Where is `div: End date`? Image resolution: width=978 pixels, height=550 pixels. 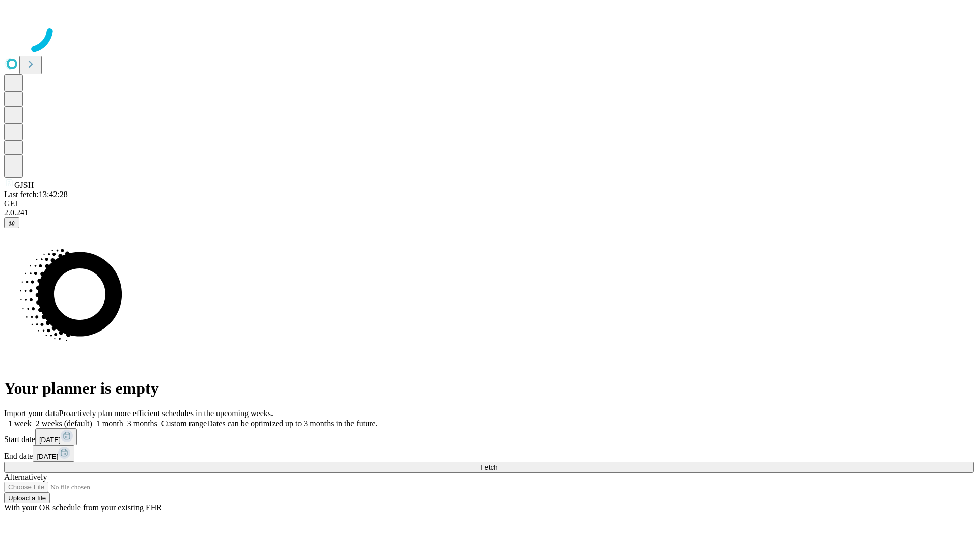 div: End date is located at coordinates (489, 453).